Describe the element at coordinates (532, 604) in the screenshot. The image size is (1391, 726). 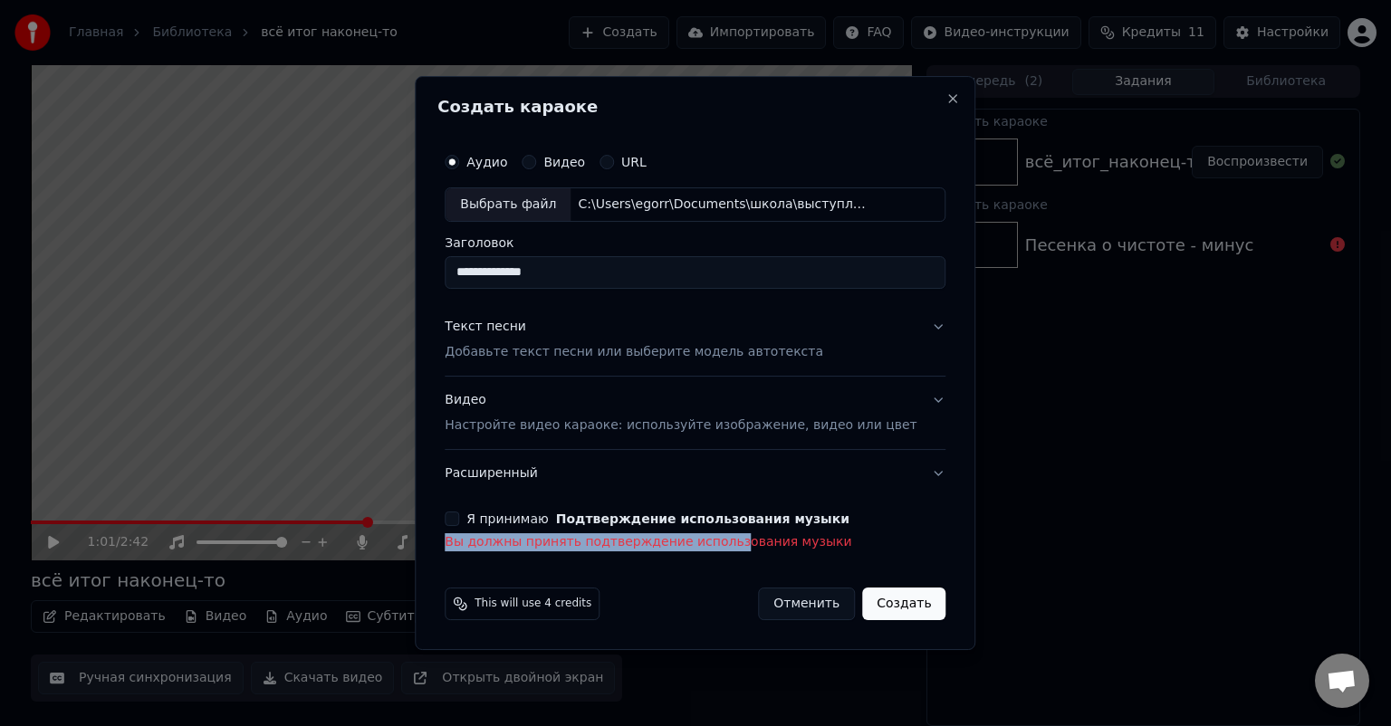
I see `span: This will use 4 credits` at that location.